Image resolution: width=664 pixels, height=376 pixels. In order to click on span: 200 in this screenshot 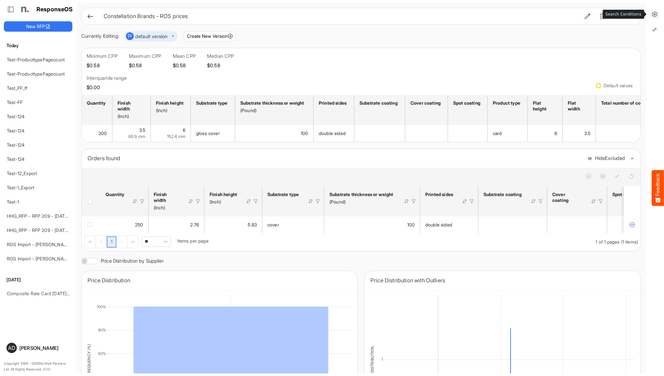, I will do `click(103, 133)`.